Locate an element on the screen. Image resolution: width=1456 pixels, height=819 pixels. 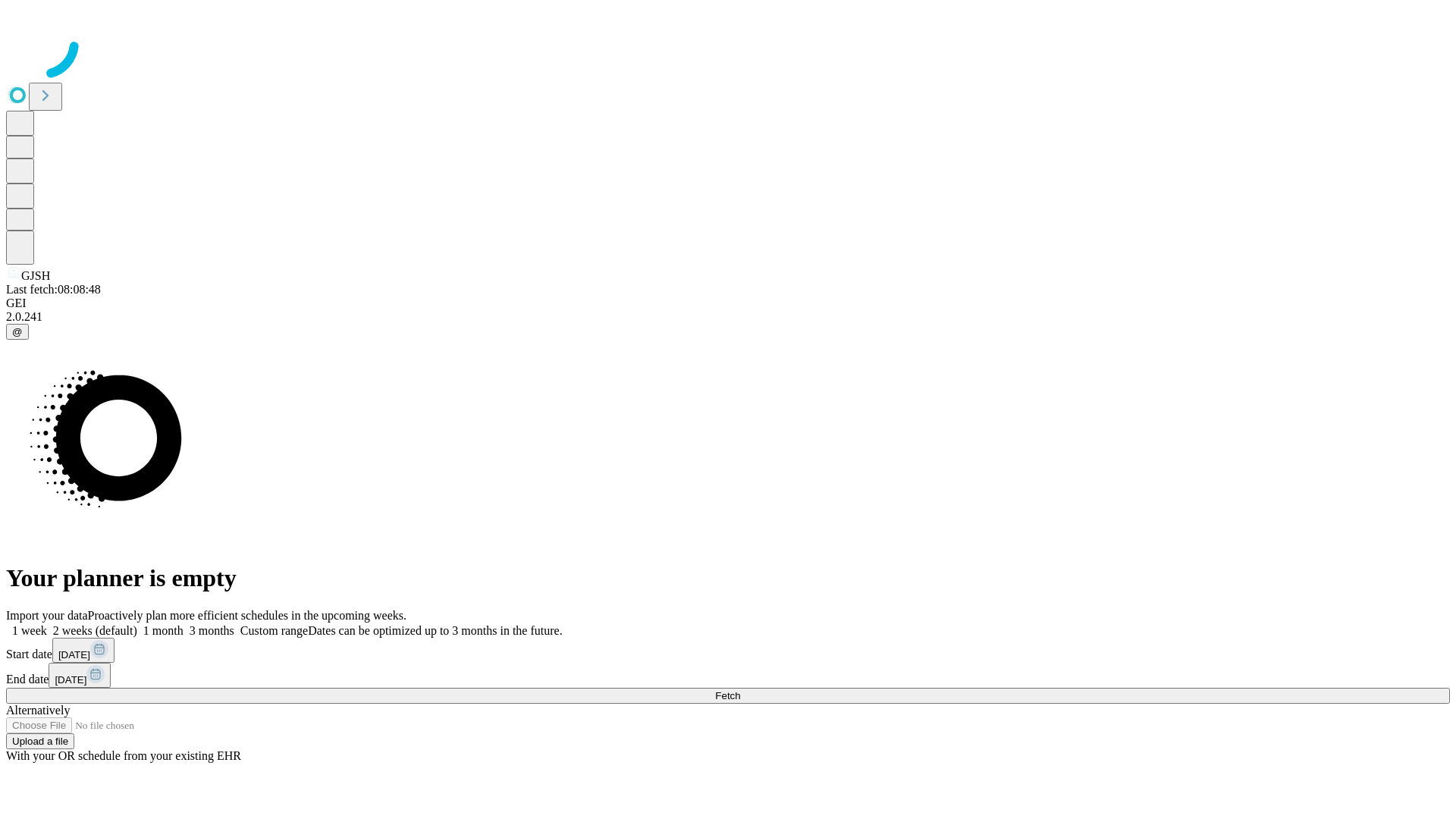
span: GJSH is located at coordinates (36, 276).